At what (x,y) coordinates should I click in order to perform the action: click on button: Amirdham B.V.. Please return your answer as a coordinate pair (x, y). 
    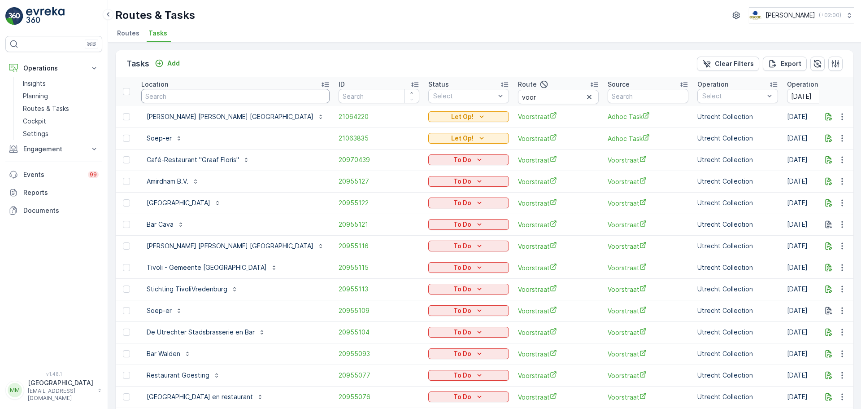
    Looking at the image, I should click on (173, 181).